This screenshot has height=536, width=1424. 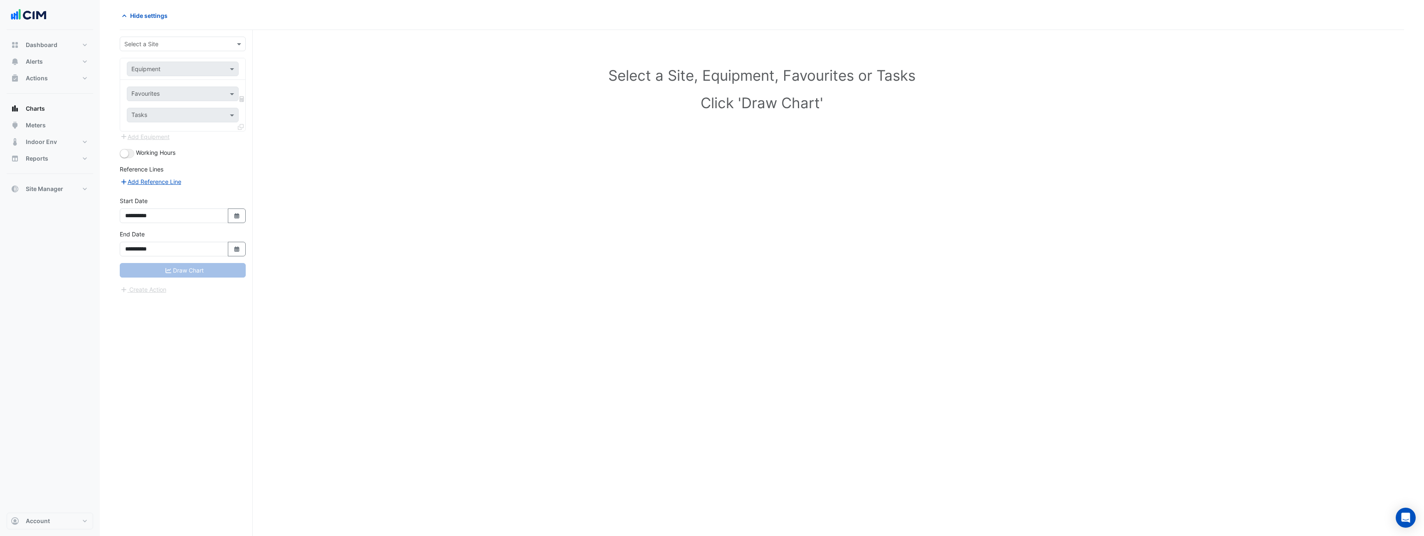 I want to click on div: Favourites, so click(x=145, y=94).